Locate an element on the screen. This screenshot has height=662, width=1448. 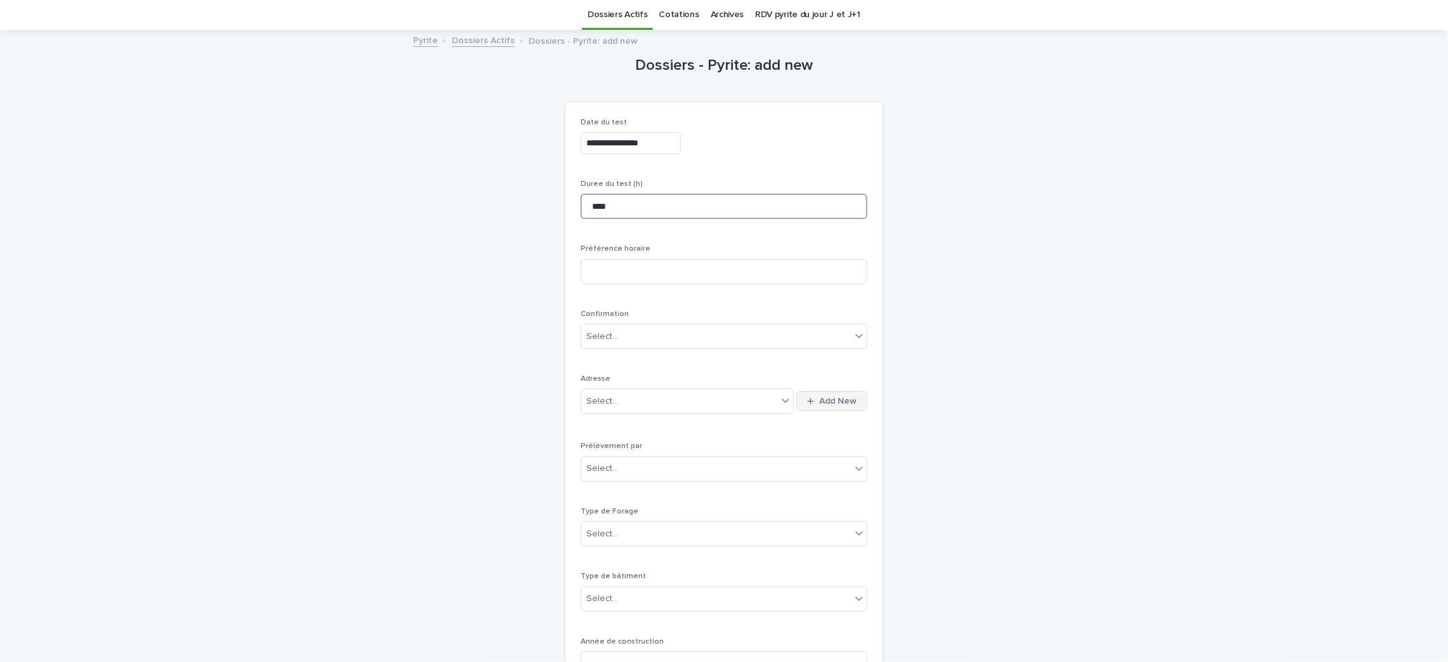
a: Pyrite is located at coordinates (425, 39).